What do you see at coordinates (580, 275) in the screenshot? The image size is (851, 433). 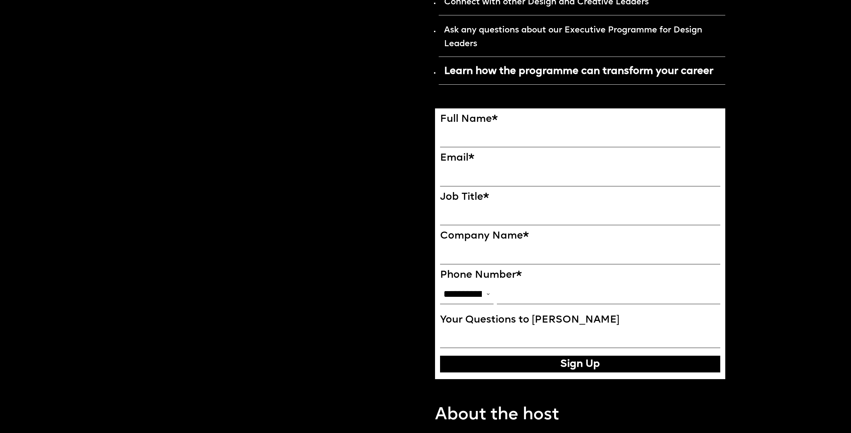 I see `label: Phone Number` at bounding box center [580, 275].